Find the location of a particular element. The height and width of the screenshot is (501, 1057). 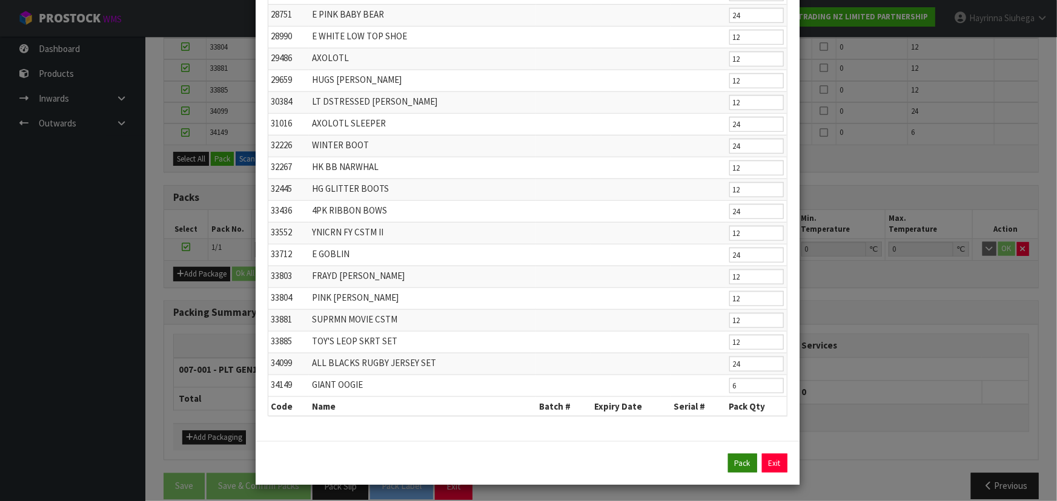

span: HK BB NARWHAL is located at coordinates (345, 166).